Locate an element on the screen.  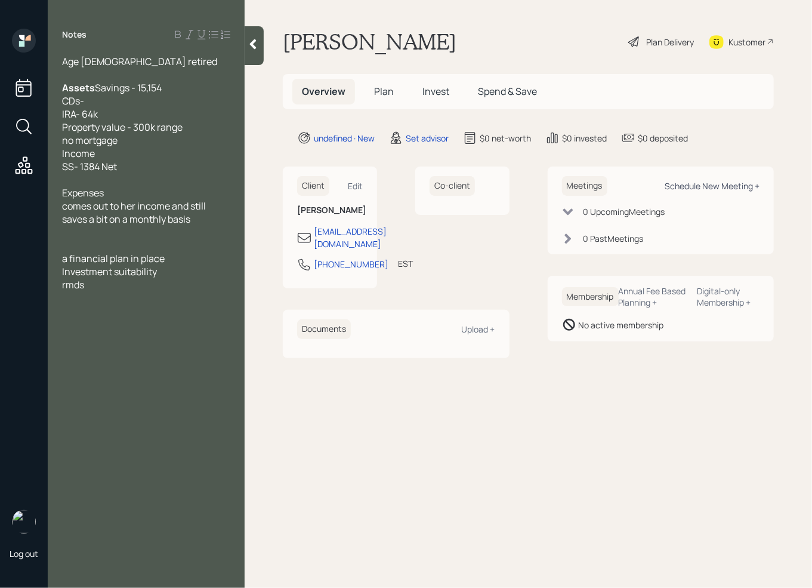
div: Schedule New Meeting + is located at coordinates (712, 186).